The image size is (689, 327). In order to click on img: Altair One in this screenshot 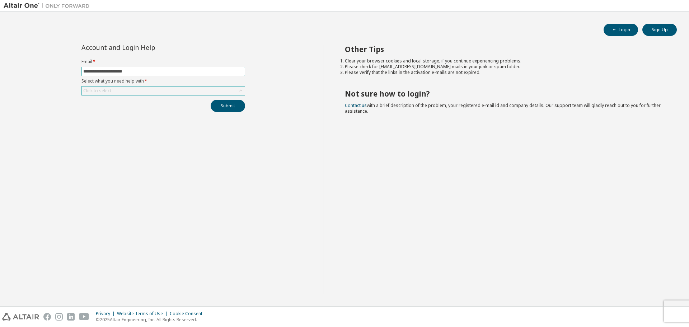, I will do `click(48, 6)`.